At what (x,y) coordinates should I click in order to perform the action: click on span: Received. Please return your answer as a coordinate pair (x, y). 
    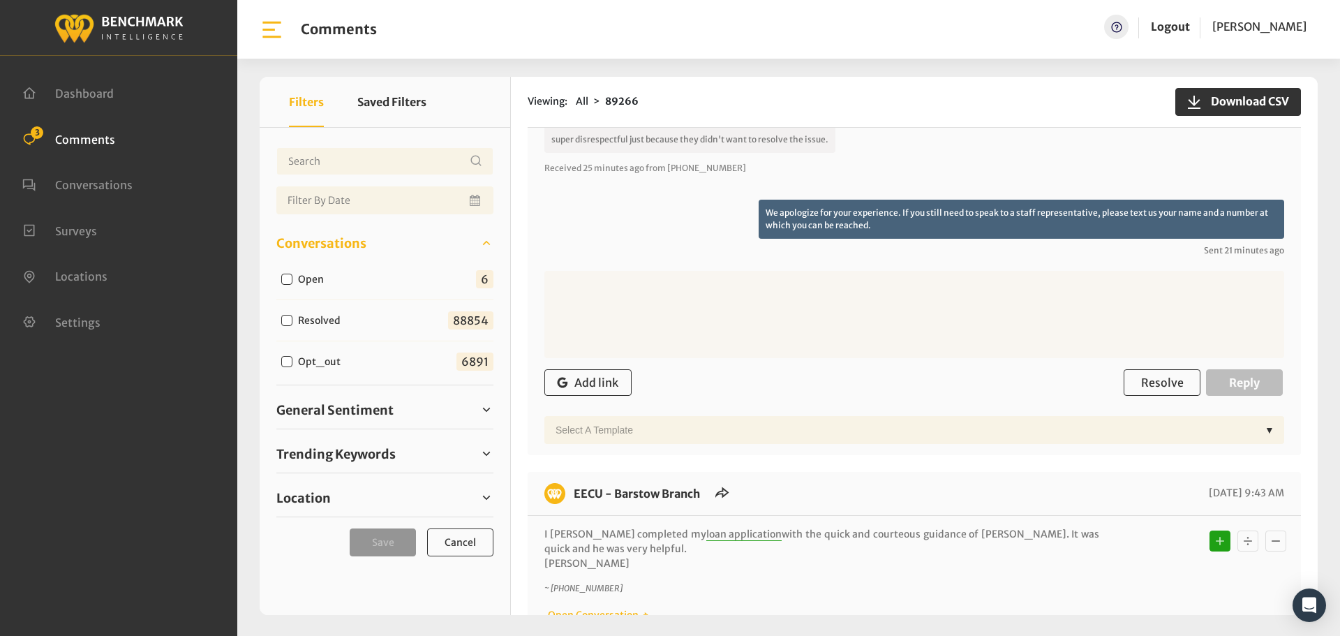
    Looking at the image, I should click on (562, 167).